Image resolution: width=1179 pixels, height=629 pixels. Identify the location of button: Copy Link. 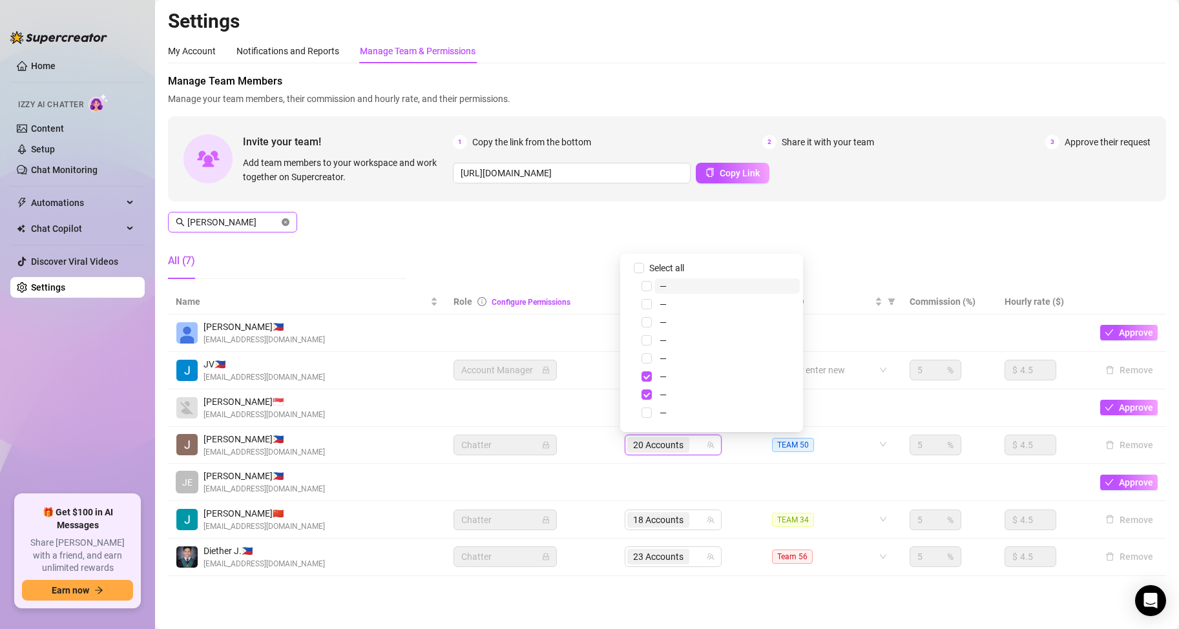
(733, 173).